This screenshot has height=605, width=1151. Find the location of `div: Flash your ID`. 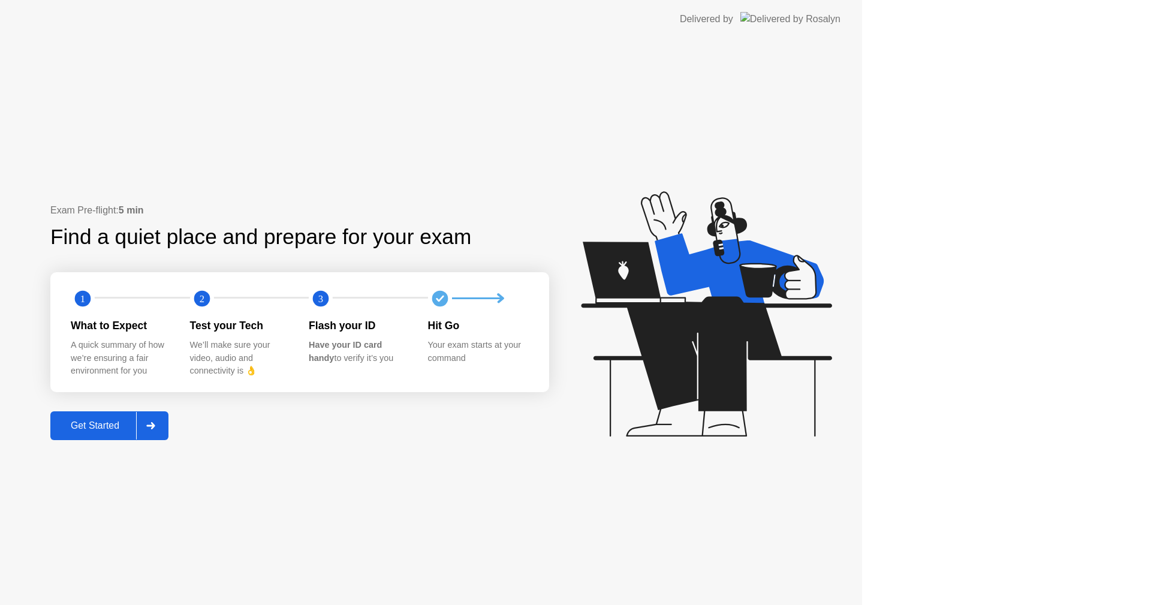

div: Flash your ID is located at coordinates (358, 325).